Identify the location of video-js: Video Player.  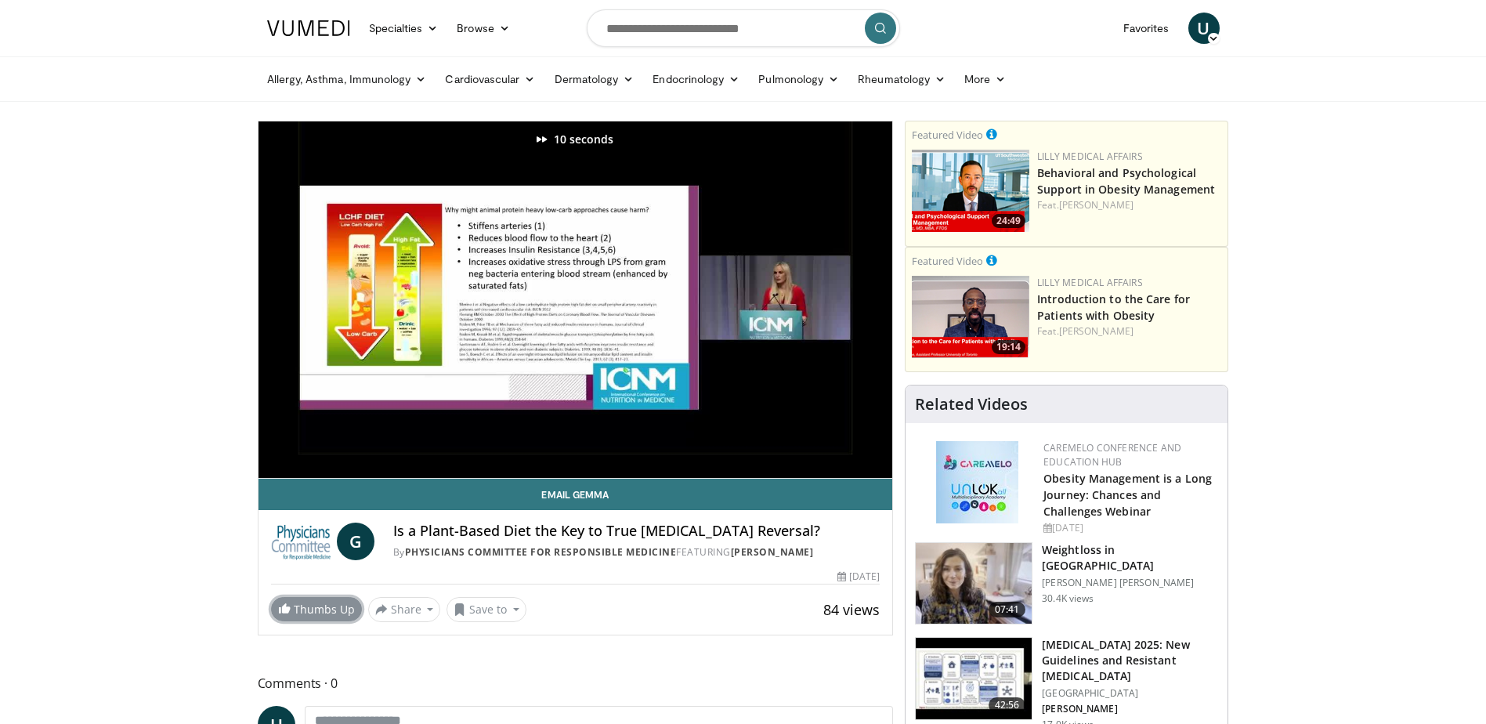
(576, 300).